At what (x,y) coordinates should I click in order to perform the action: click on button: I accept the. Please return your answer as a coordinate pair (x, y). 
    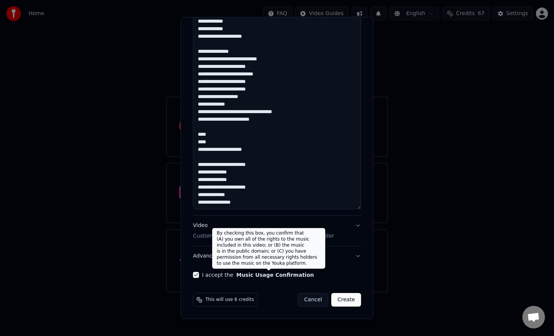
    Looking at the image, I should click on (275, 275).